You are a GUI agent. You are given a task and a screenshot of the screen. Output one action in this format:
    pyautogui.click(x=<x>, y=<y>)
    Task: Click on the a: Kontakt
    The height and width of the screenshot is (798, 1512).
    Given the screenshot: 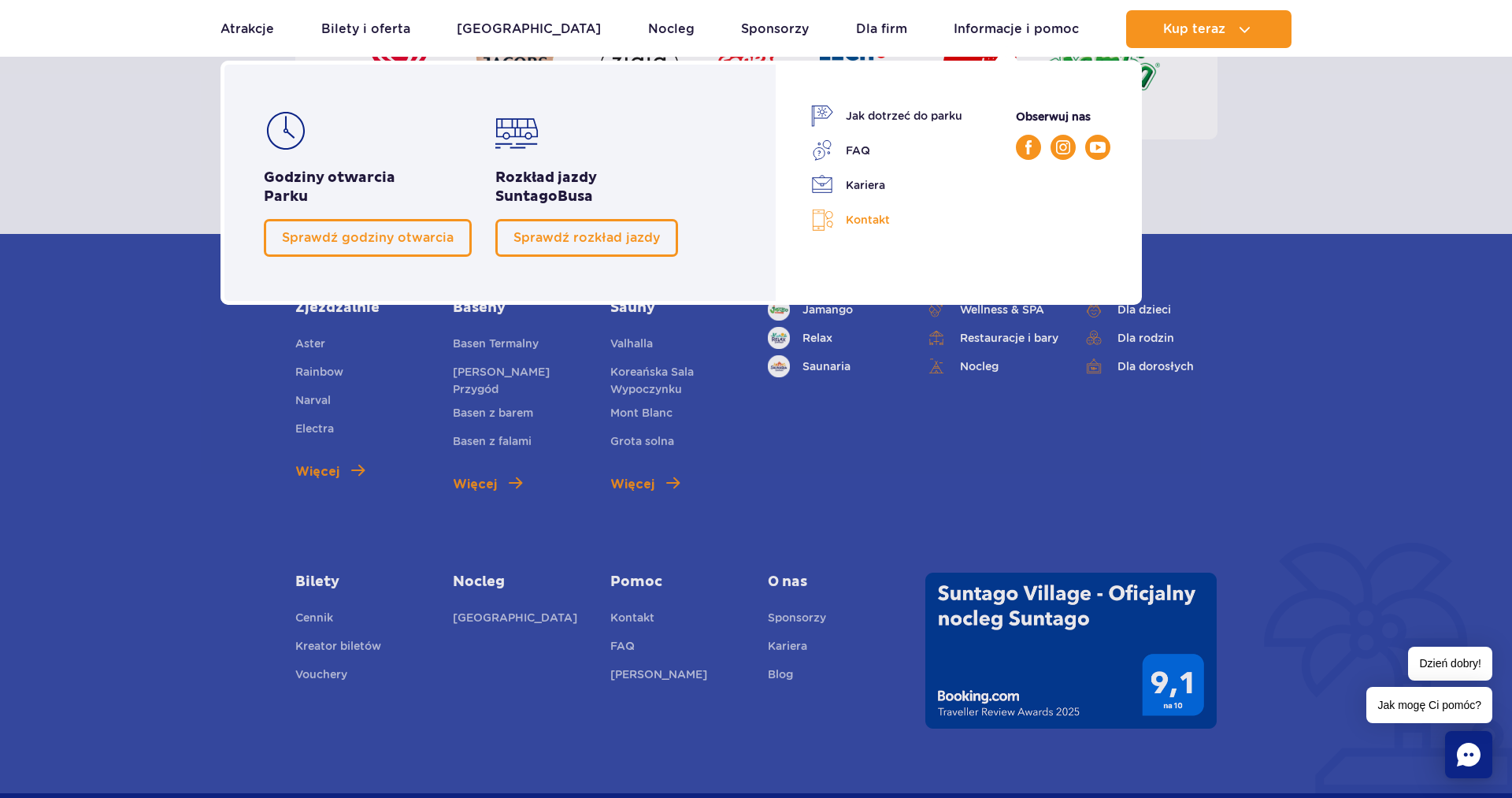 What is the action you would take?
    pyautogui.click(x=887, y=219)
    